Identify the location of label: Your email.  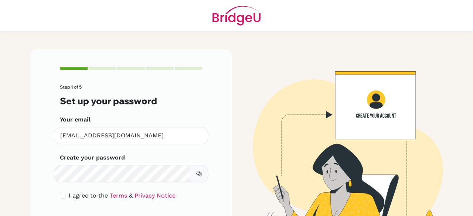
(75, 120).